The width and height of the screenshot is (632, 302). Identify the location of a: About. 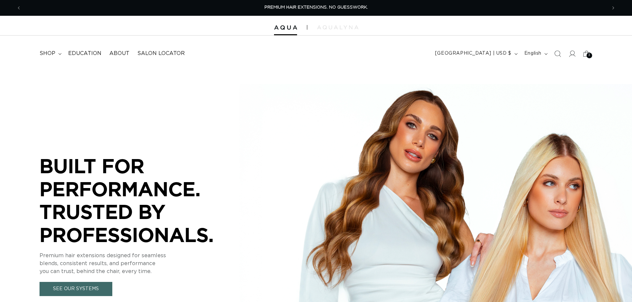
(119, 53).